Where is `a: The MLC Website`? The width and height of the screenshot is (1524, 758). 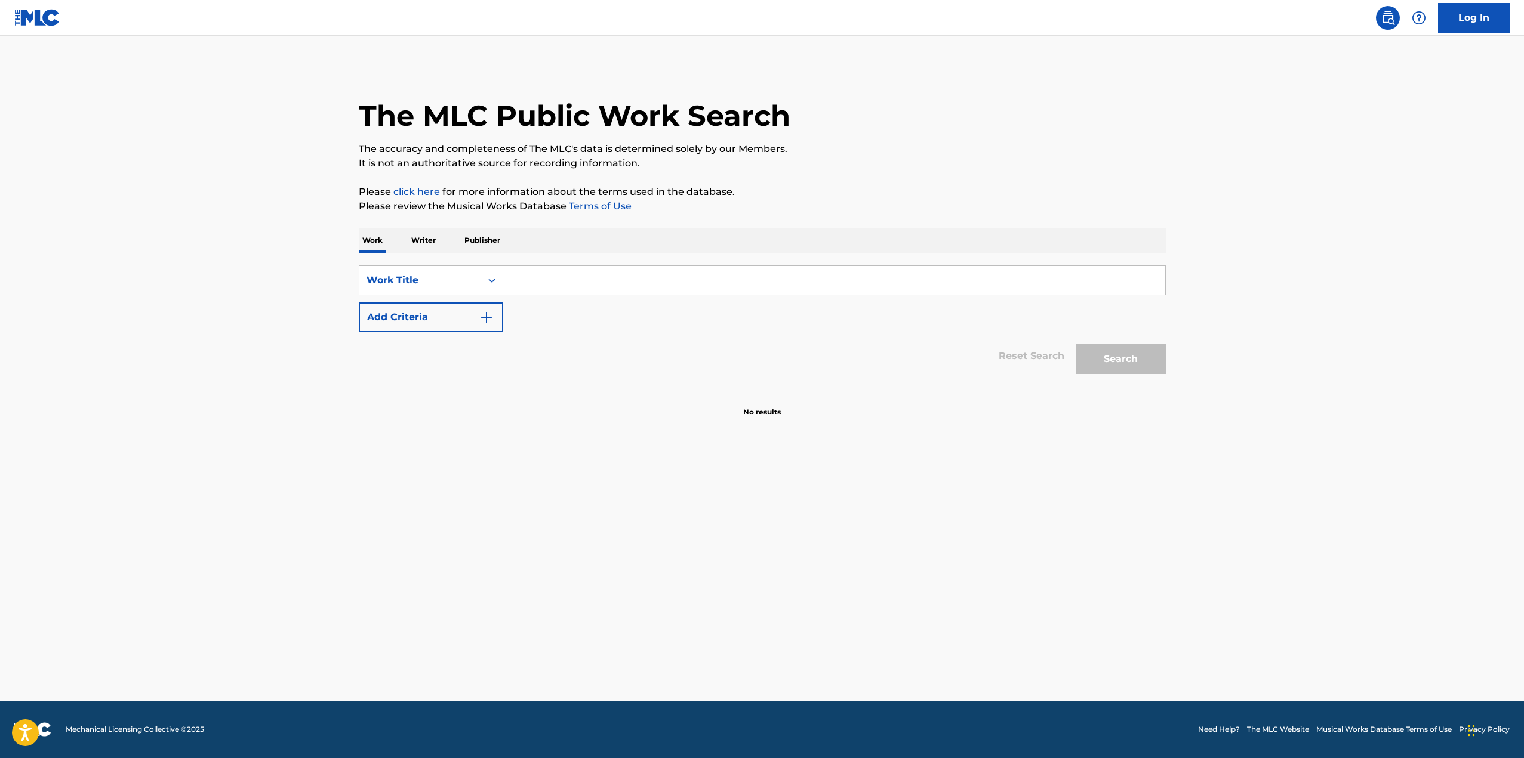
a: The MLC Website is located at coordinates (1278, 730).